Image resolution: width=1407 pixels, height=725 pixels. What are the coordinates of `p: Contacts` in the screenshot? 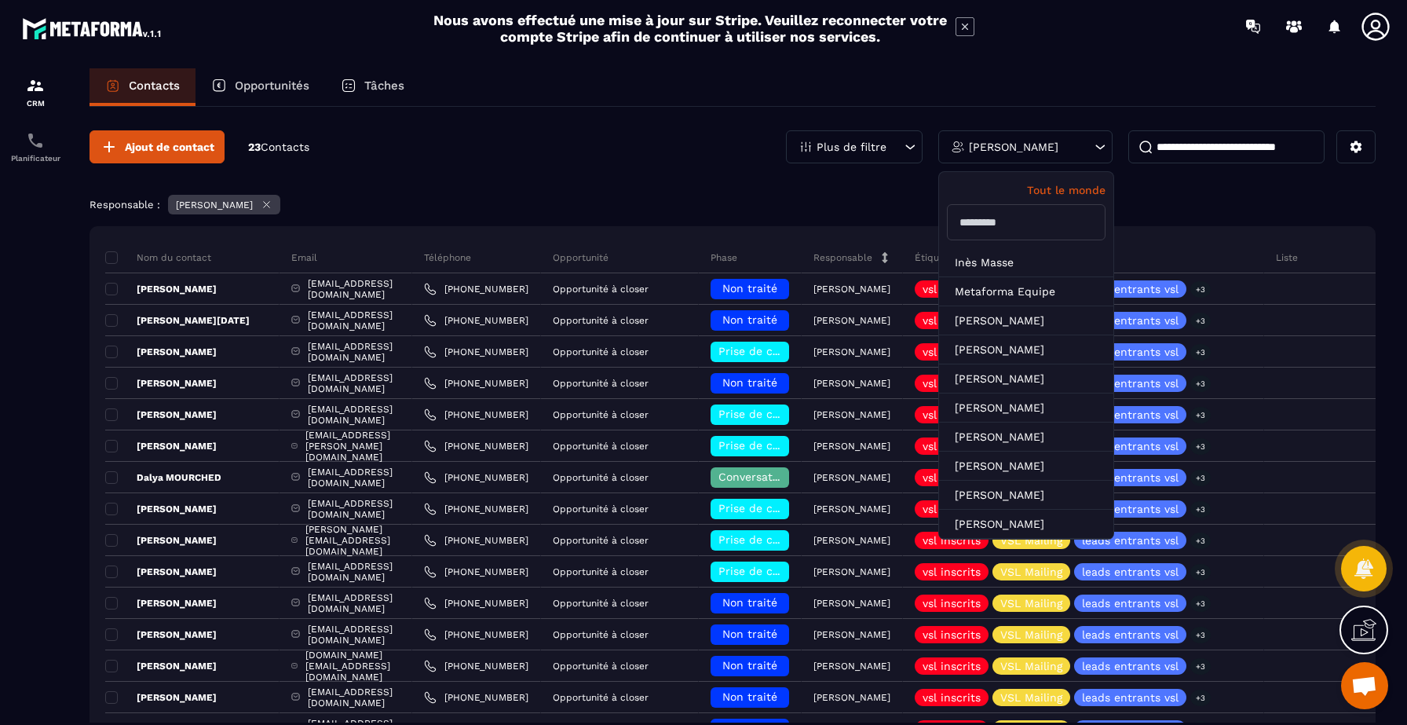 It's located at (154, 86).